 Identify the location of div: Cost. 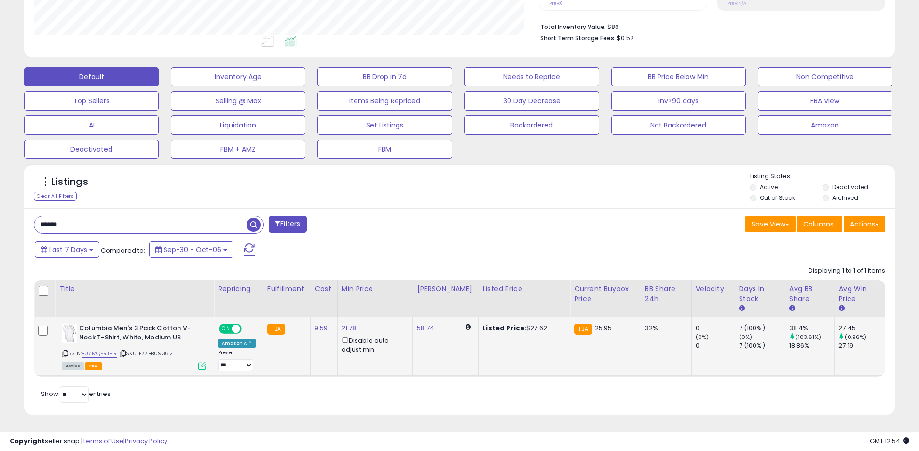
(324, 288).